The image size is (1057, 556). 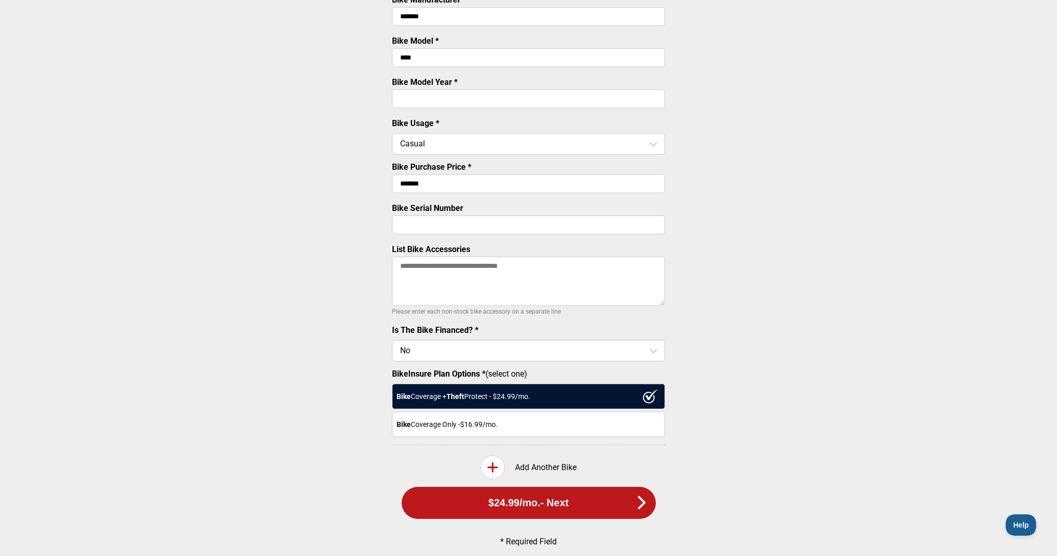 I want to click on label: Bike Purchase Price *, so click(x=432, y=167).